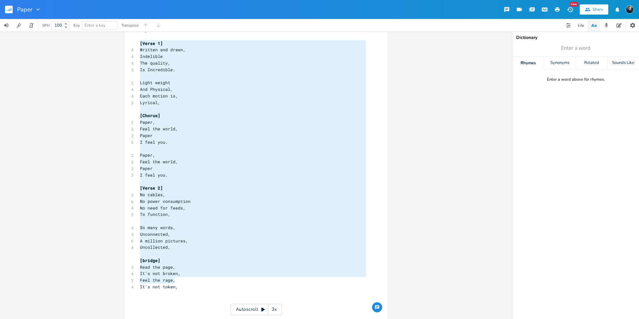 This screenshot has width=639, height=319. I want to click on span: Enter a key, so click(95, 25).